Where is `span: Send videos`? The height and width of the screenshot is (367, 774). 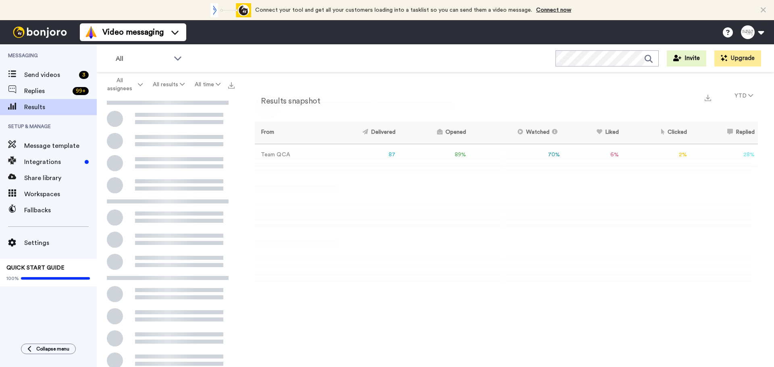 span: Send videos is located at coordinates (50, 75).